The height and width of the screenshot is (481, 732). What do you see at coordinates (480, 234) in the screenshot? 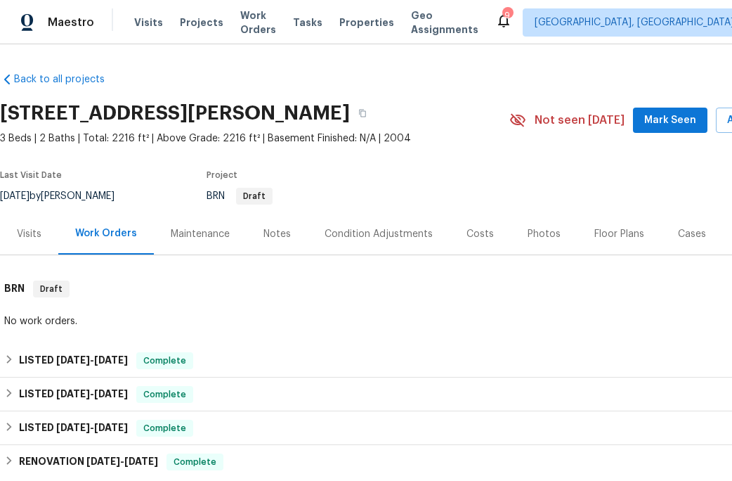
I see `div: Costs` at bounding box center [480, 234].